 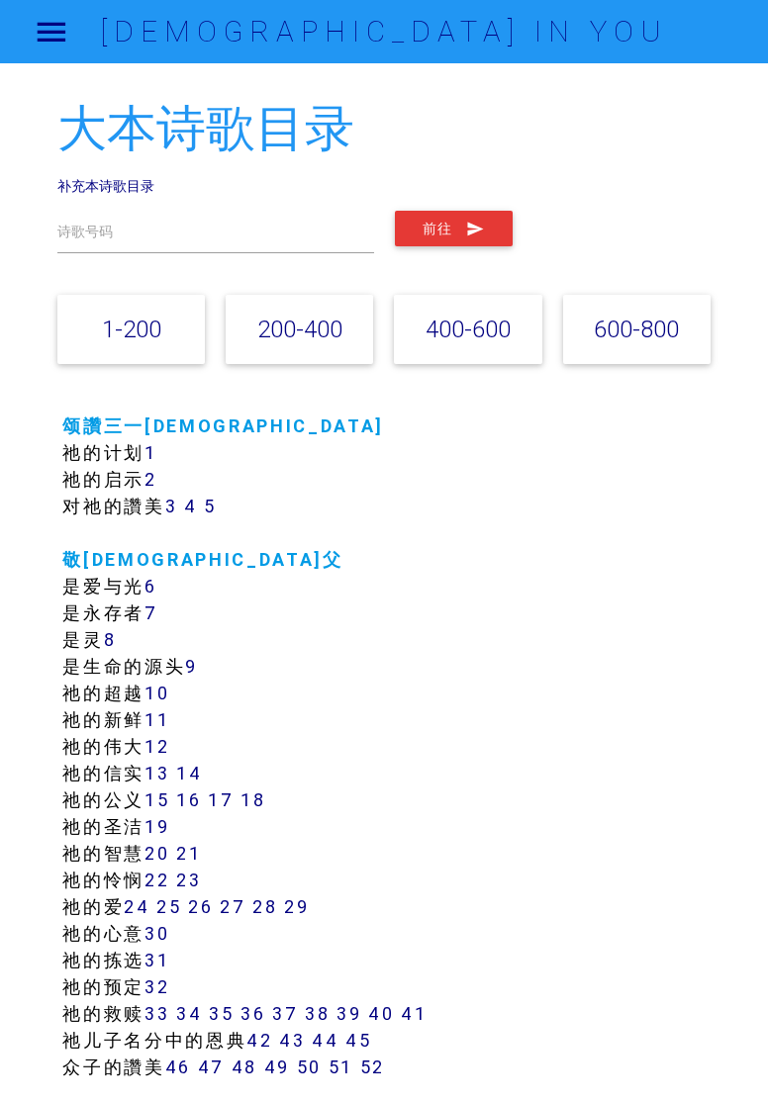 What do you see at coordinates (156, 1013) in the screenshot?
I see `a: 33` at bounding box center [156, 1013].